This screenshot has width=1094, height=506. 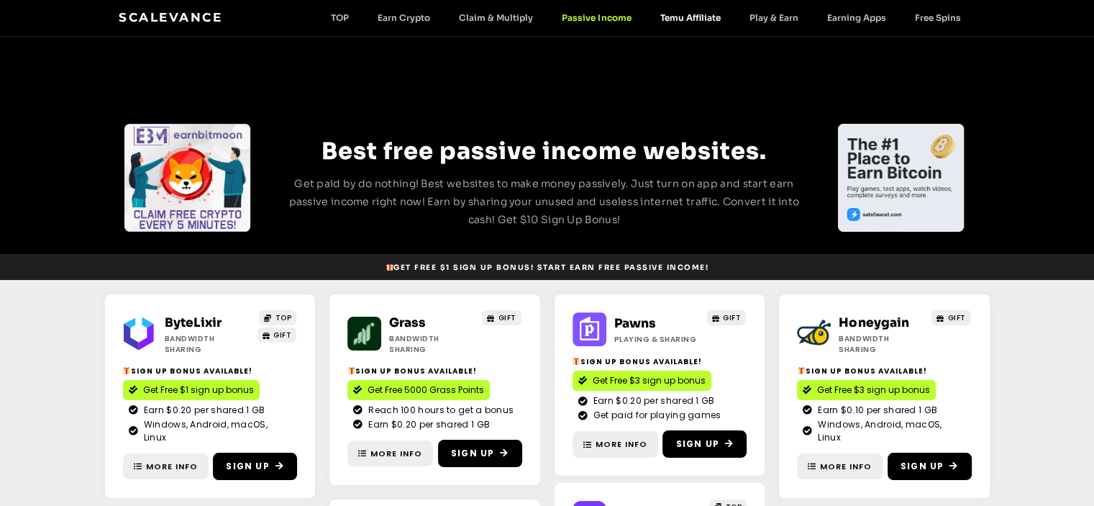 I want to click on a: Play & Earn, so click(x=773, y=17).